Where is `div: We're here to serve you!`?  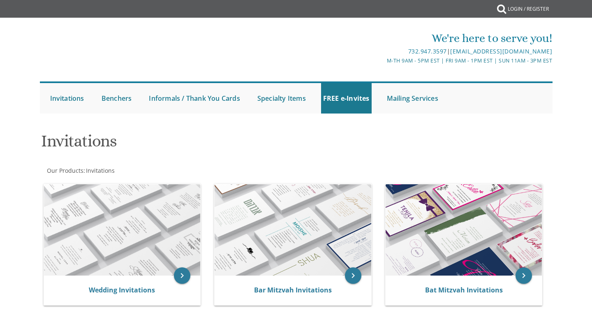 div: We're here to serve you! is located at coordinates (381, 38).